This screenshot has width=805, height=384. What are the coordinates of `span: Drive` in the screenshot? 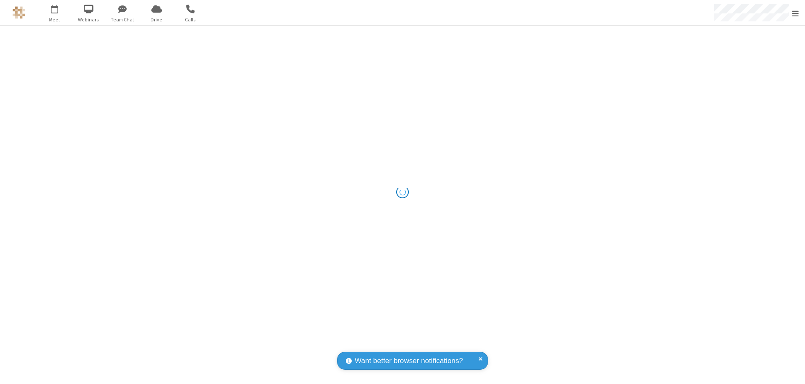 It's located at (156, 20).